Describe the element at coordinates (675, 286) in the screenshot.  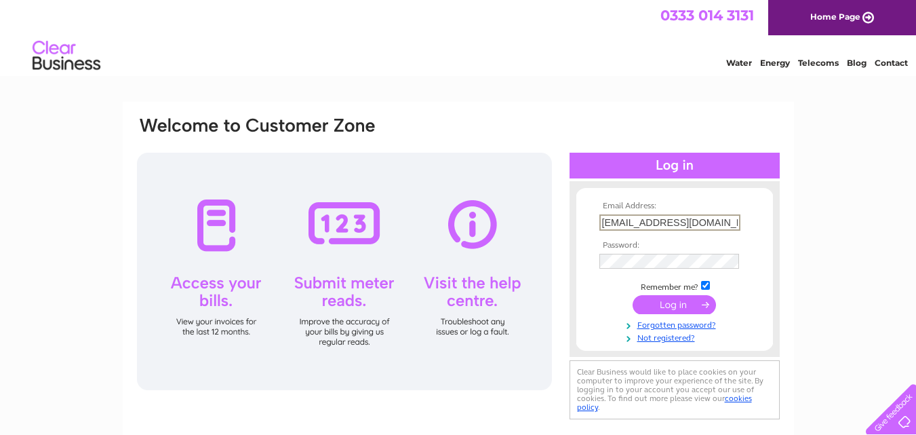
I see `td: Remember me?` at that location.